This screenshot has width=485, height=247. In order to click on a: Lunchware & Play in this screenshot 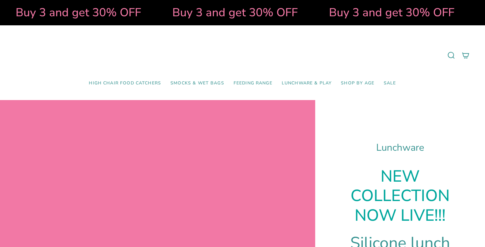, I will do `click(307, 83)`.